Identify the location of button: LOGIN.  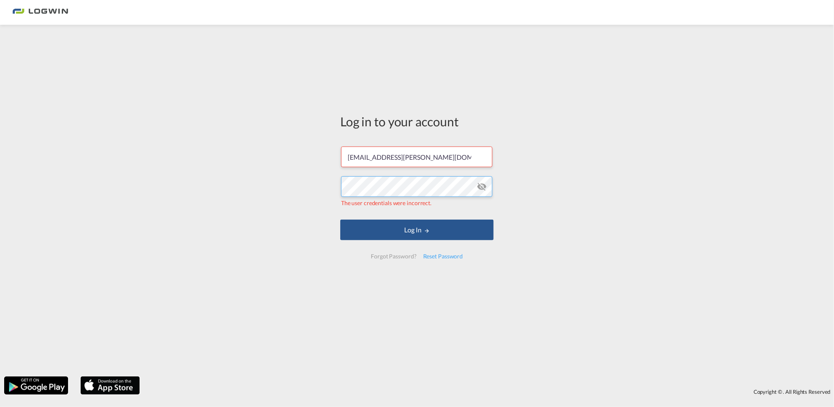
(417, 230).